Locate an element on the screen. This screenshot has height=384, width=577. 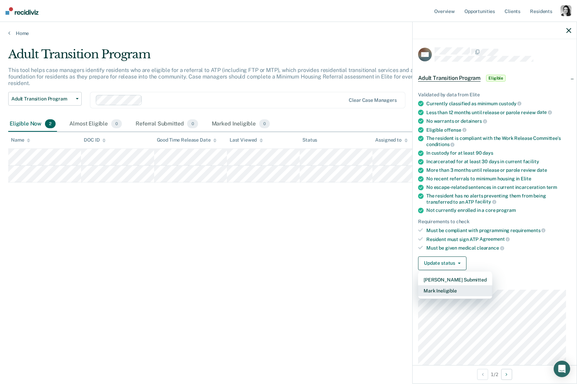
div: Eligible Now is located at coordinates (33, 124).